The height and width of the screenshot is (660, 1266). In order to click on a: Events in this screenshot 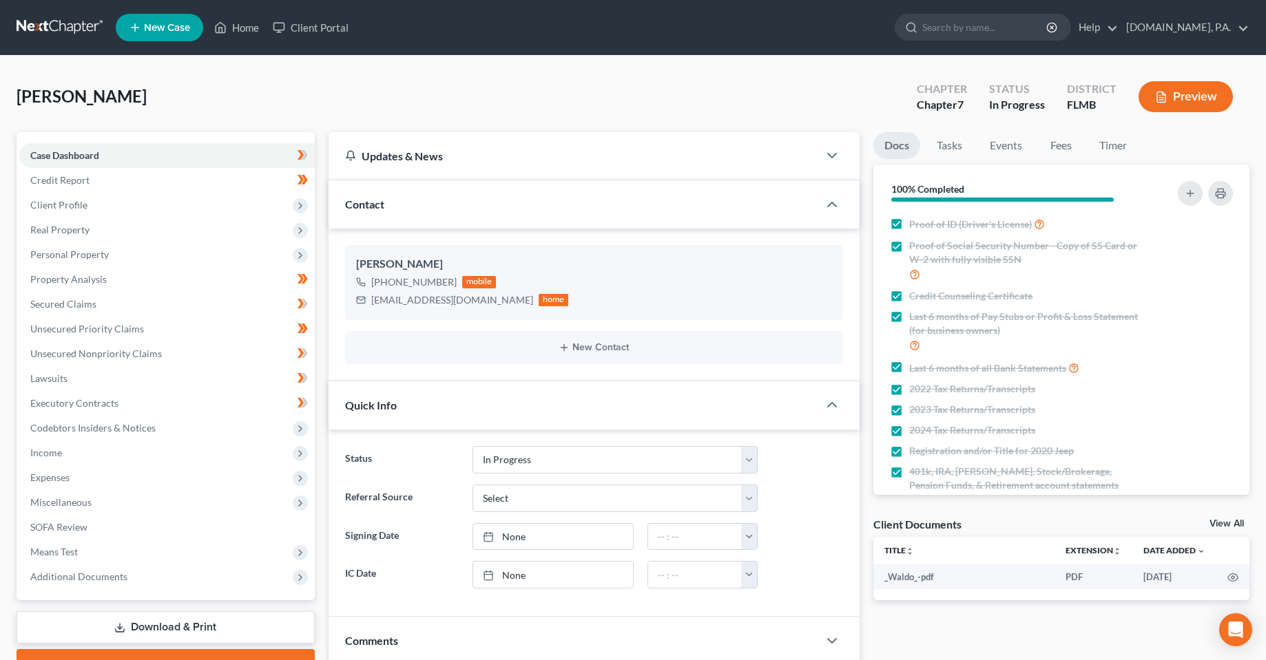, I will do `click(1005, 145)`.